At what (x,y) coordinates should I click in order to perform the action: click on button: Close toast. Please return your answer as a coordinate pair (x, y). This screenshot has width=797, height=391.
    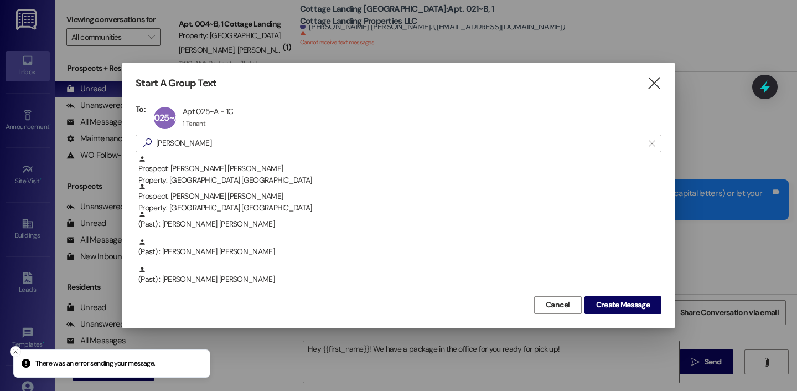
    Looking at the image, I should click on (16, 352).